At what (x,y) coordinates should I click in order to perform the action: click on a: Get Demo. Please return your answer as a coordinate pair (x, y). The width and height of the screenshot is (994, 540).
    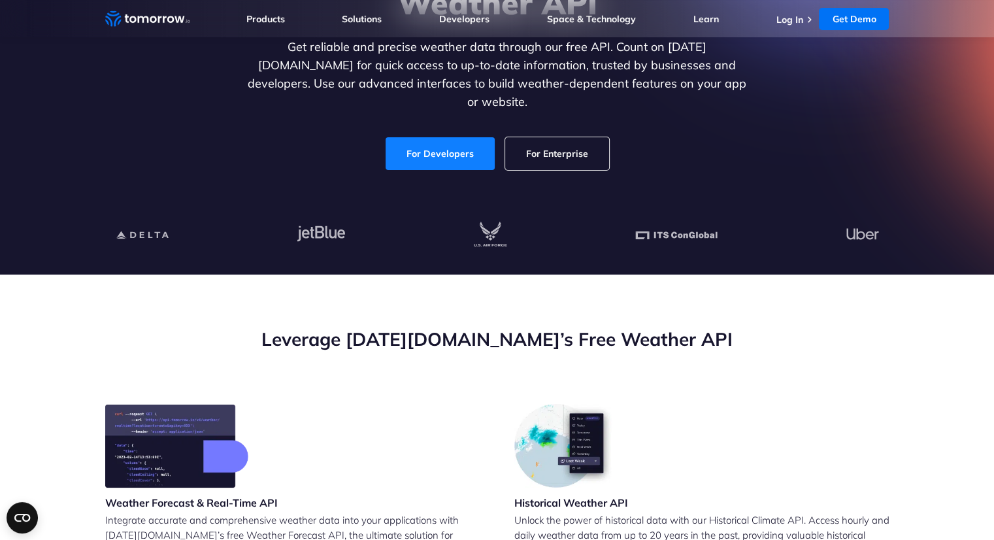
    Looking at the image, I should click on (854, 19).